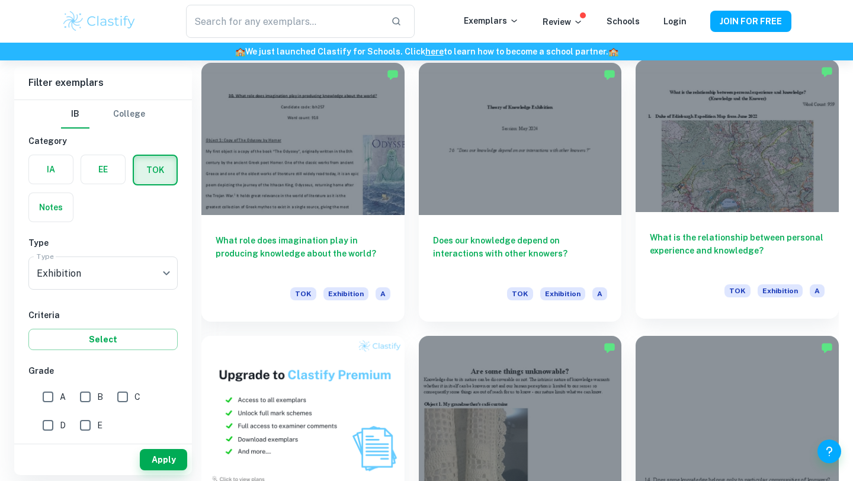  Describe the element at coordinates (137, 397) in the screenshot. I see `span: C` at that location.